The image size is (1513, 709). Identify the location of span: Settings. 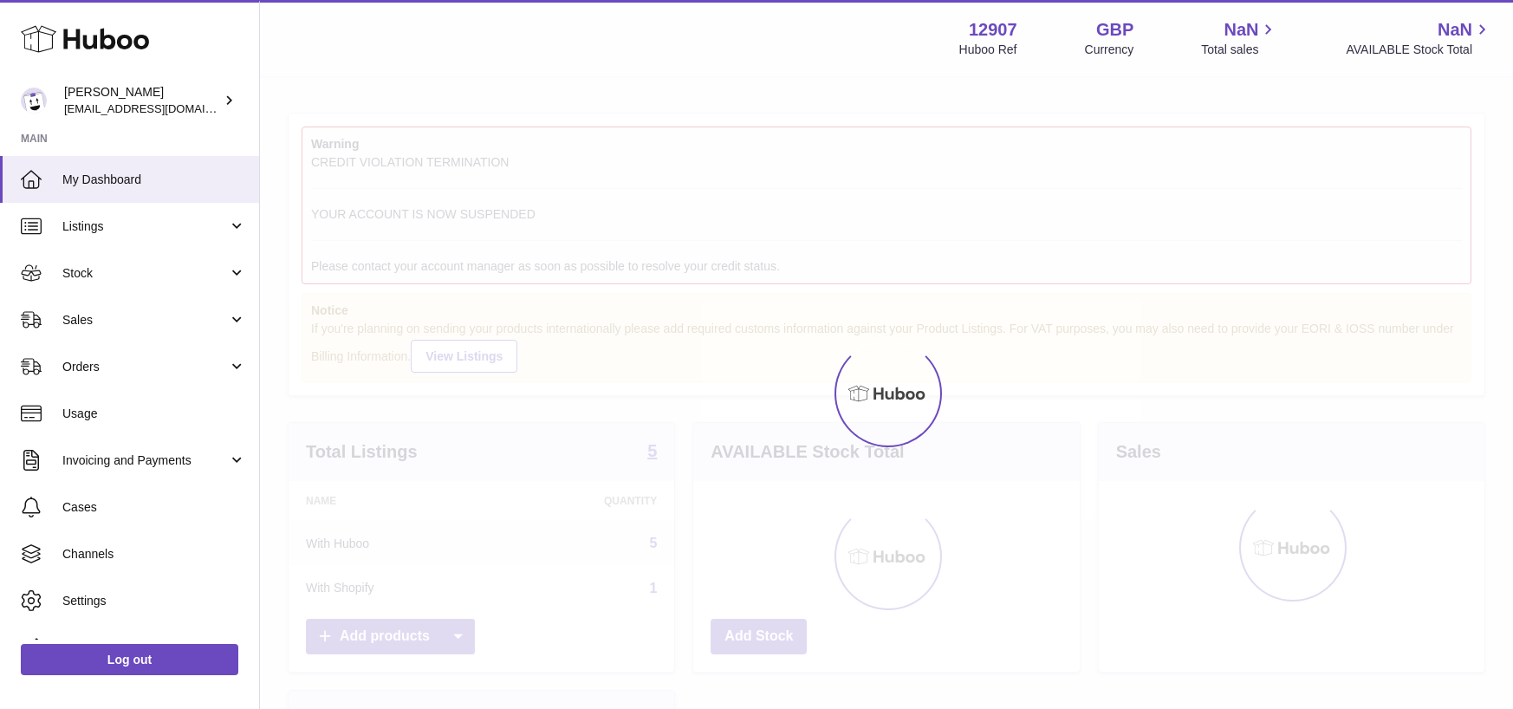
(154, 601).